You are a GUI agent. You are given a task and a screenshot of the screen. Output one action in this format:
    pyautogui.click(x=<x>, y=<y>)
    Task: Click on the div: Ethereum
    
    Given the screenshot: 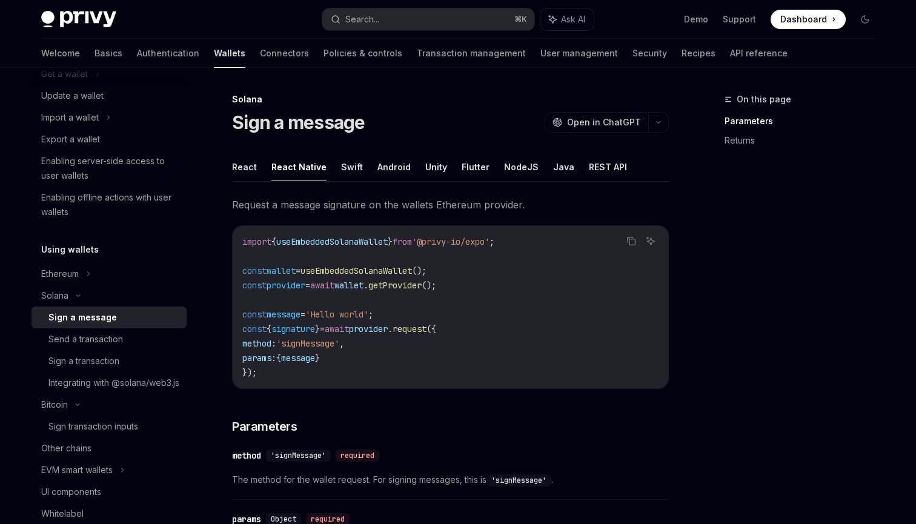 What is the action you would take?
    pyautogui.click(x=60, y=274)
    